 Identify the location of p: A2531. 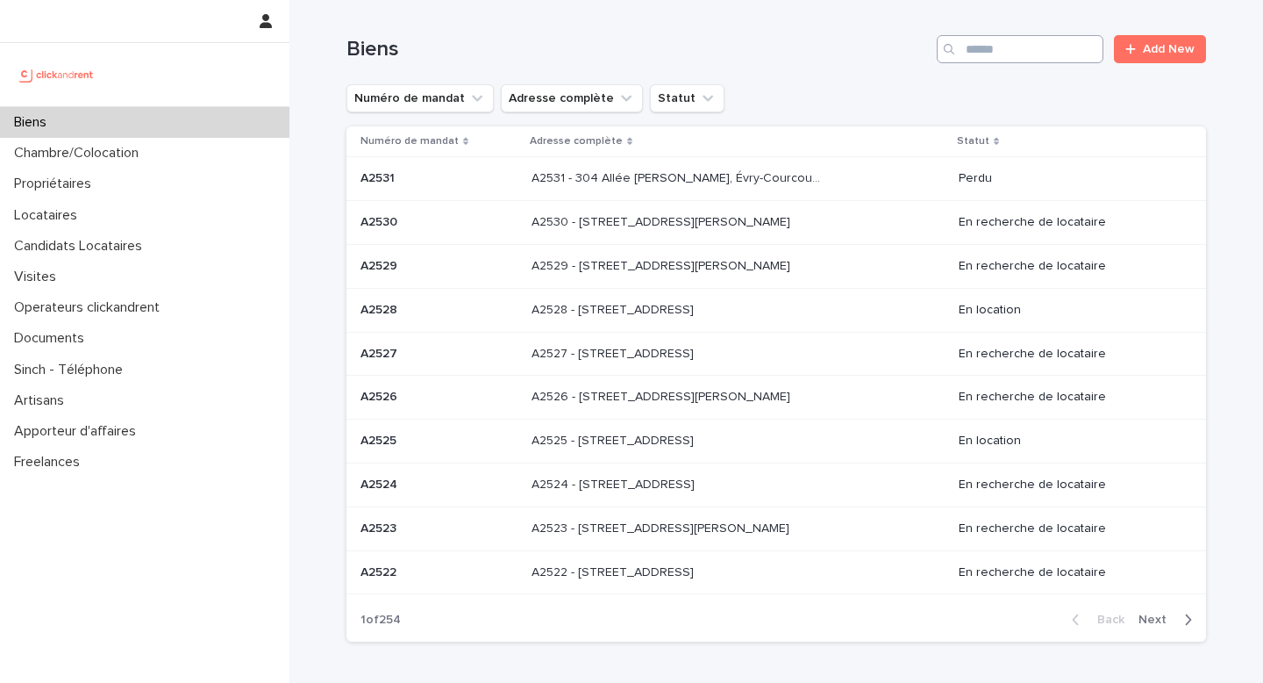
(379, 176).